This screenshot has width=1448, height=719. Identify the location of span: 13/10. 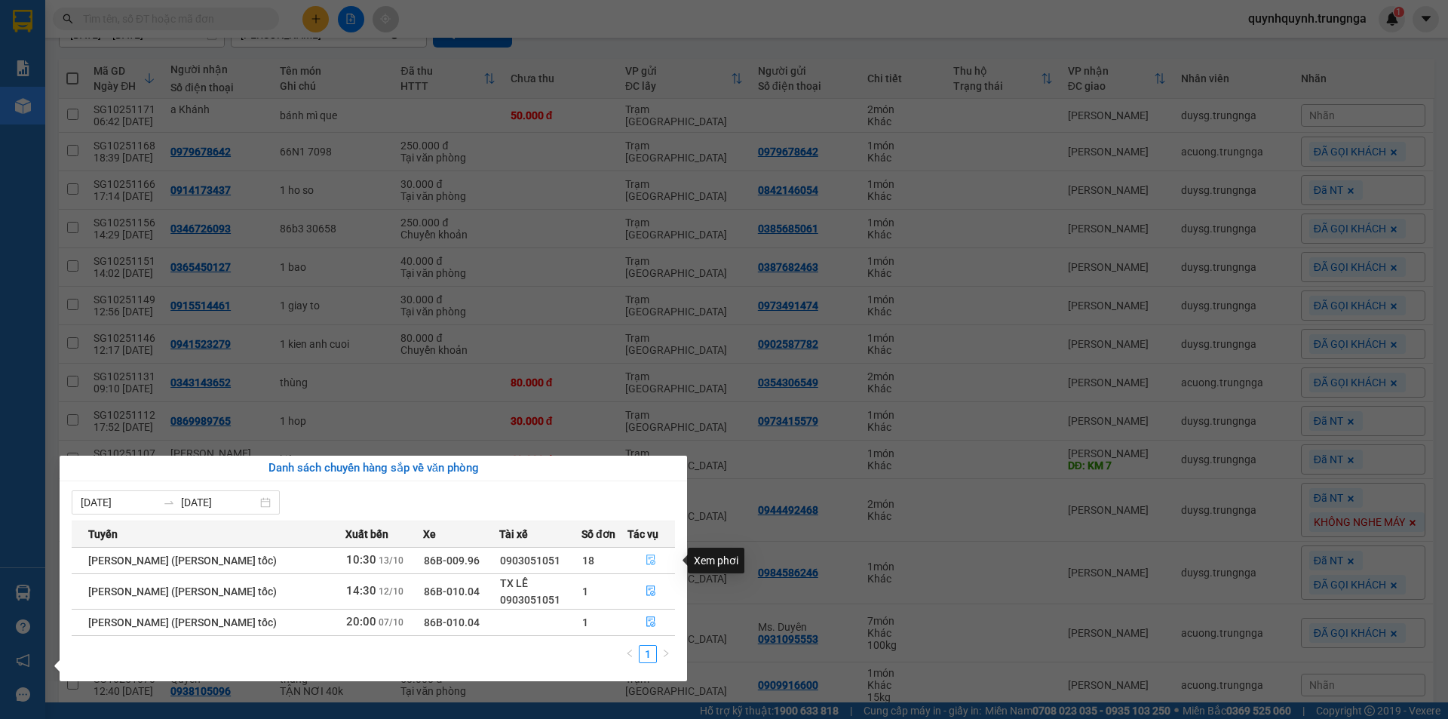
(391, 560).